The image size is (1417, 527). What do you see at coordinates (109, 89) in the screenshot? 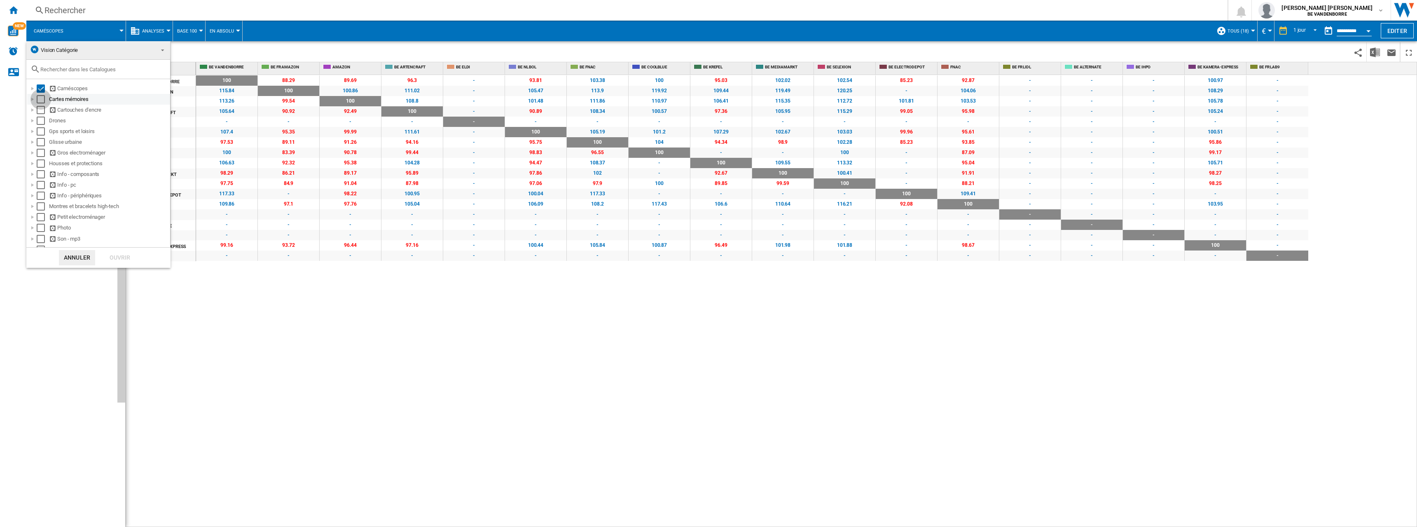
I see `div: Caméscopes` at bounding box center [109, 89].